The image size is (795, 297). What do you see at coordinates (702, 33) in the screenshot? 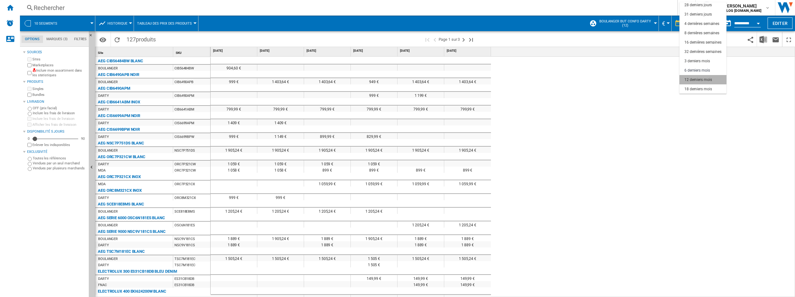
I see `div: 8 dernières semaines` at bounding box center [702, 33].